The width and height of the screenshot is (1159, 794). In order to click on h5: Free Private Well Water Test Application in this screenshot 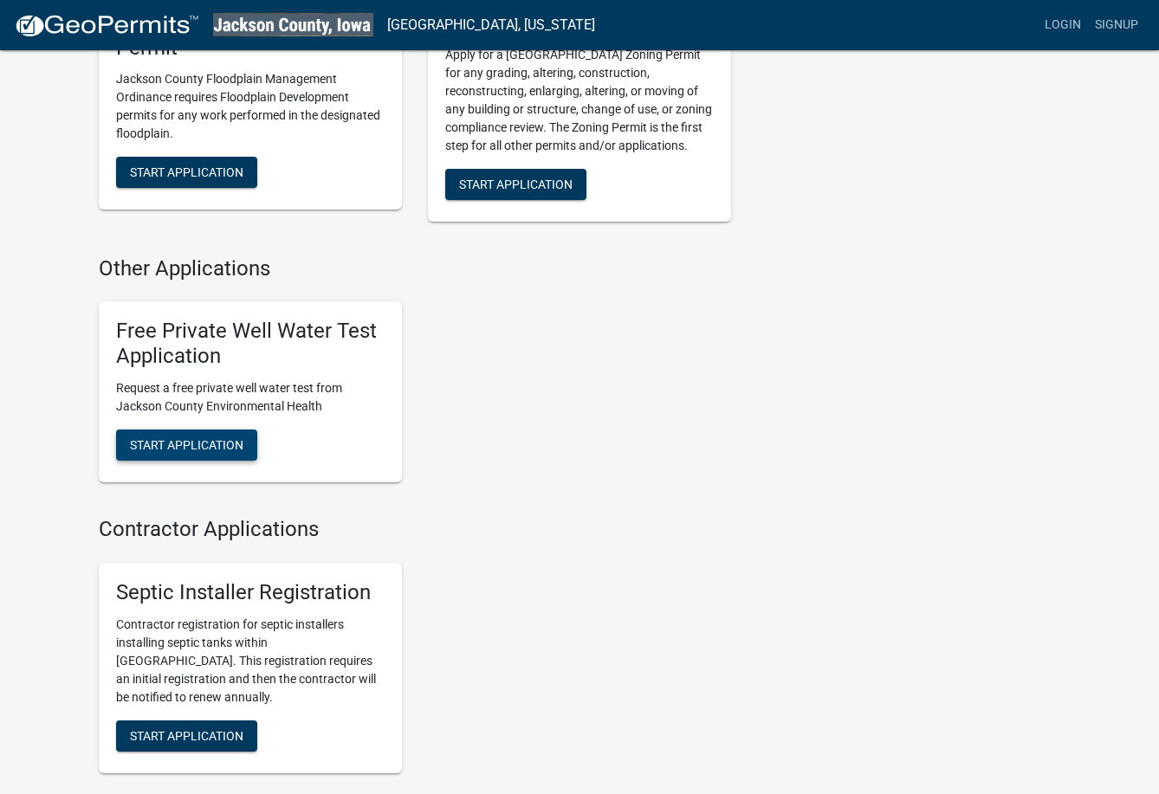, I will do `click(250, 344)`.